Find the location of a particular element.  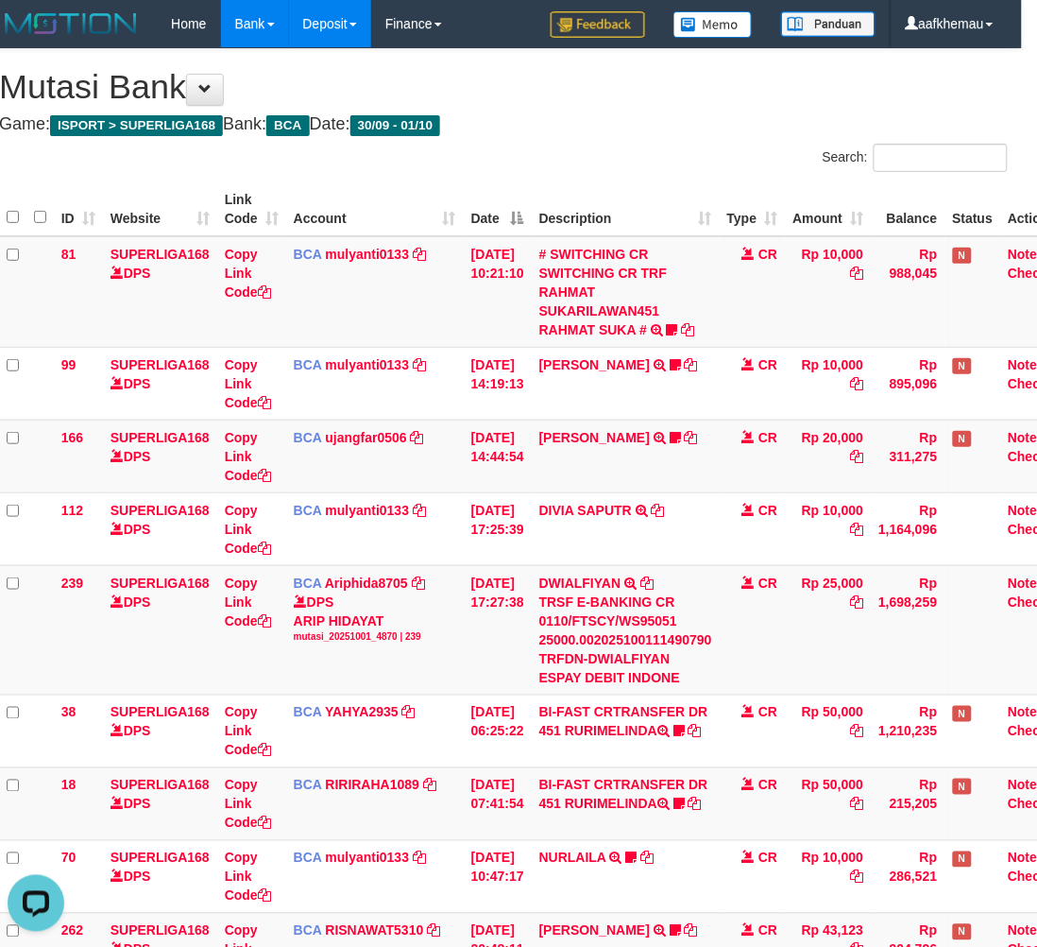

td: Rp 215,205 is located at coordinates (908, 803).